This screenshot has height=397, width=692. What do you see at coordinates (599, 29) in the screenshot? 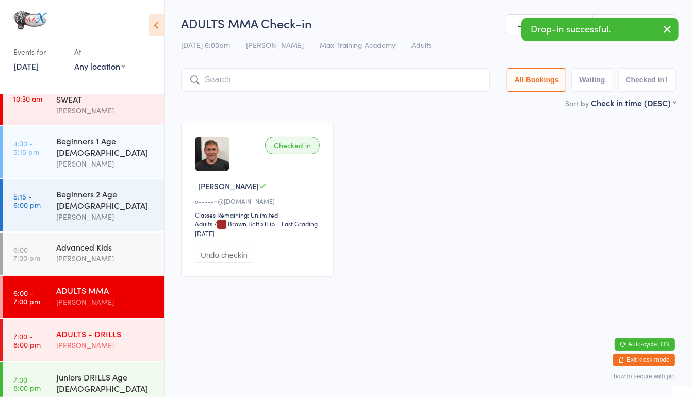
I see `div: Drop-in successful.` at bounding box center [599, 29].